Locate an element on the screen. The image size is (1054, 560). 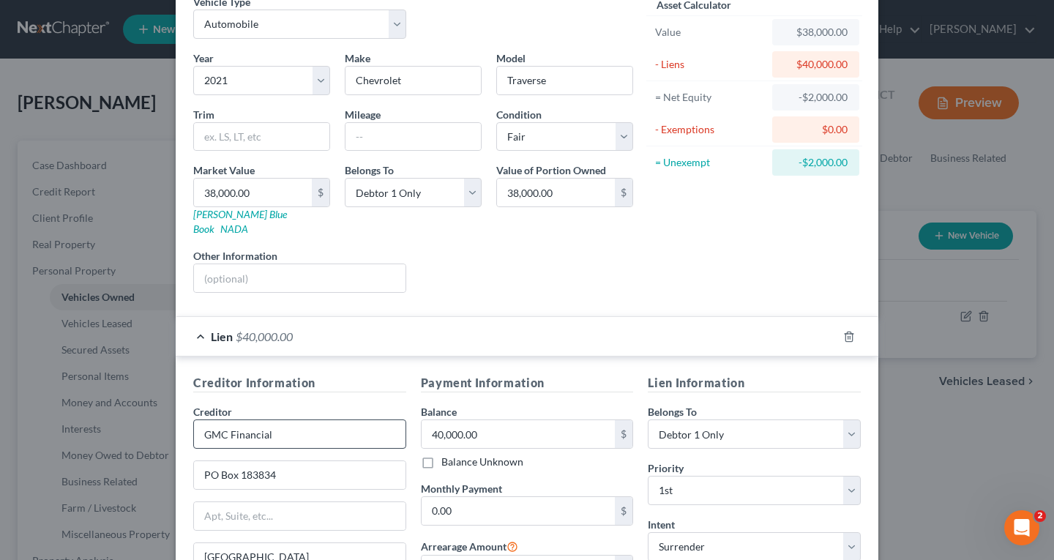
div: - Exemptions is located at coordinates (710, 130).